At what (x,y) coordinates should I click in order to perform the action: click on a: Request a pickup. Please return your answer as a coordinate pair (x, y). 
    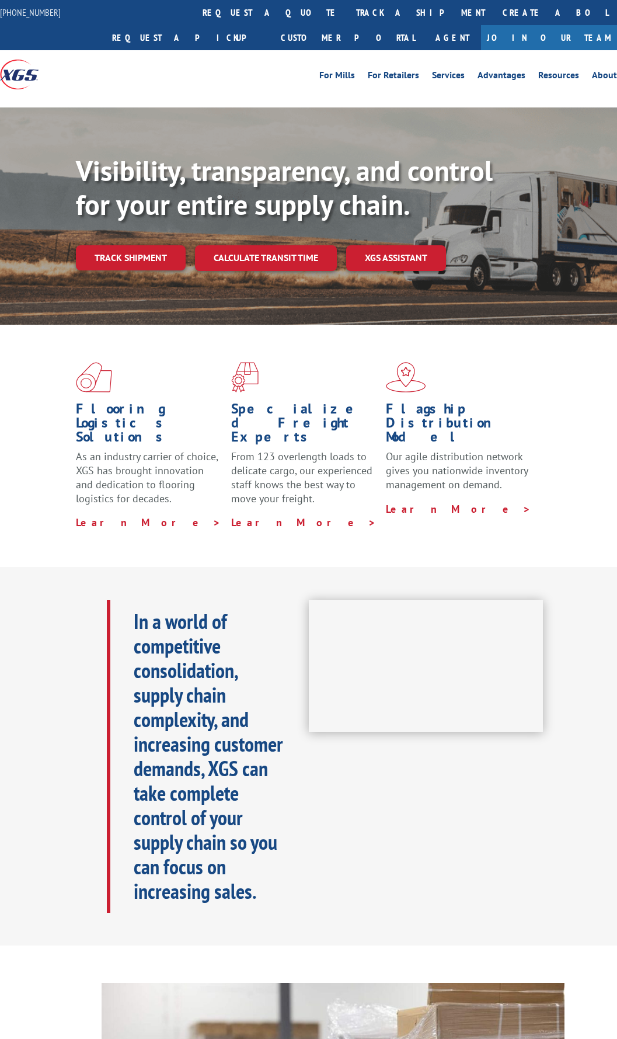
    Looking at the image, I should click on (187, 37).